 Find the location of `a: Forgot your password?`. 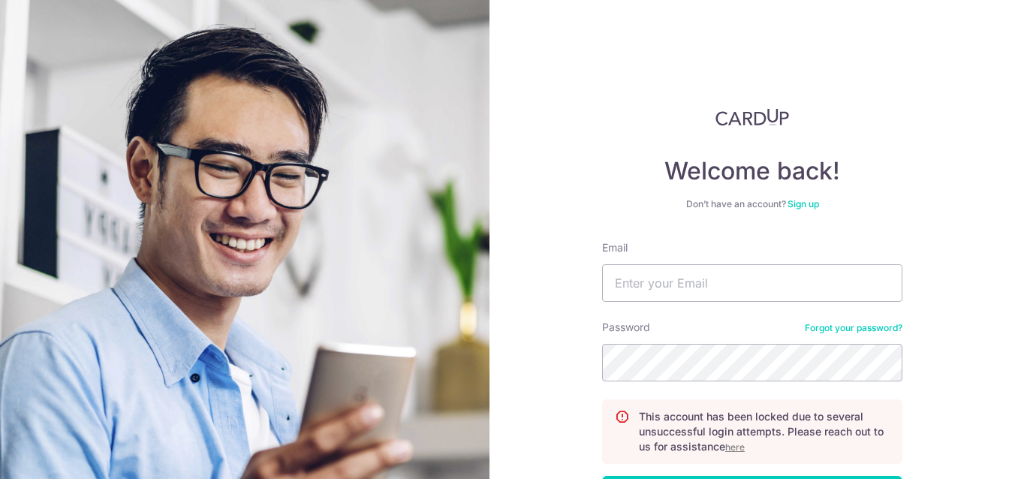

a: Forgot your password? is located at coordinates (854, 328).